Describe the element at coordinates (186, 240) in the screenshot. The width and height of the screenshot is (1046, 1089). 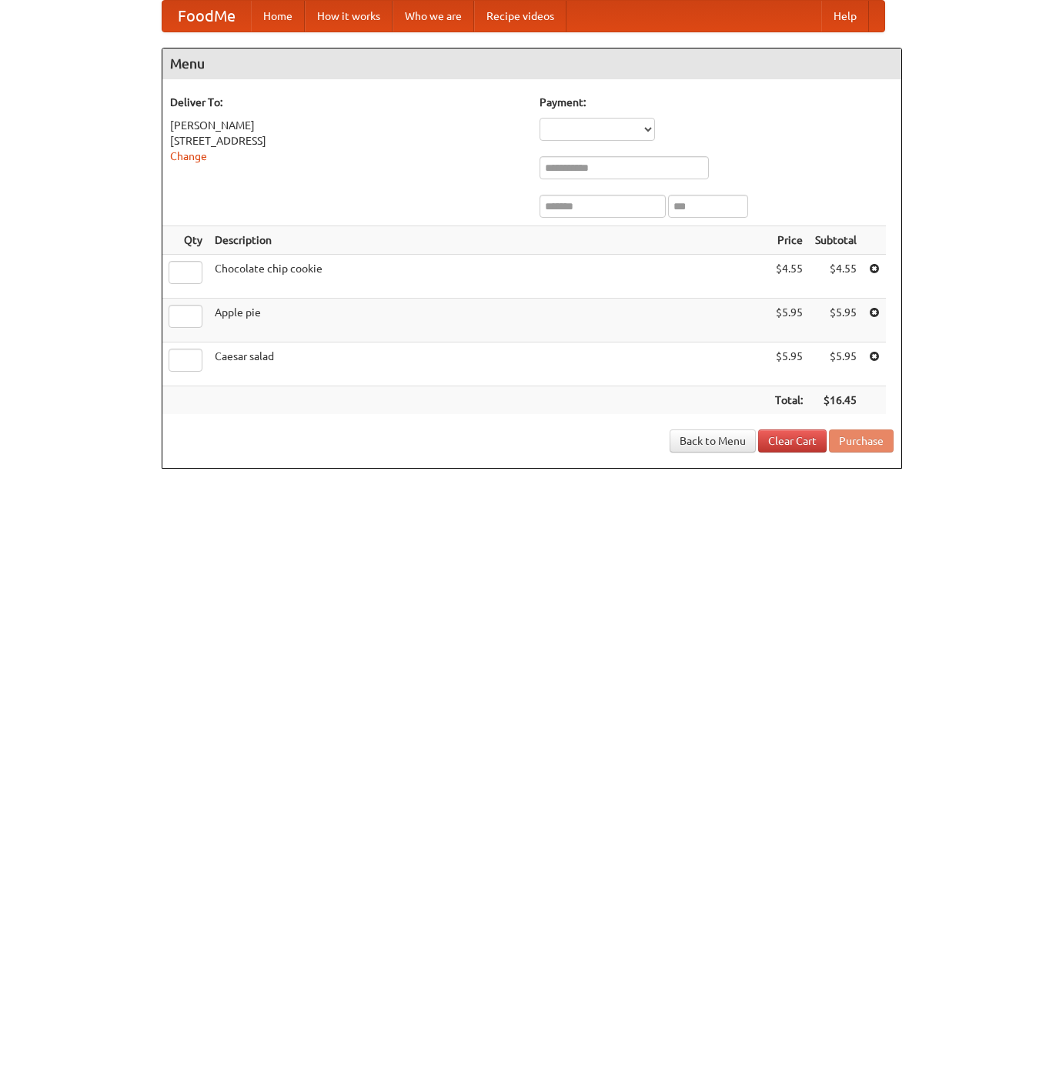
I see `th: Qty` at that location.